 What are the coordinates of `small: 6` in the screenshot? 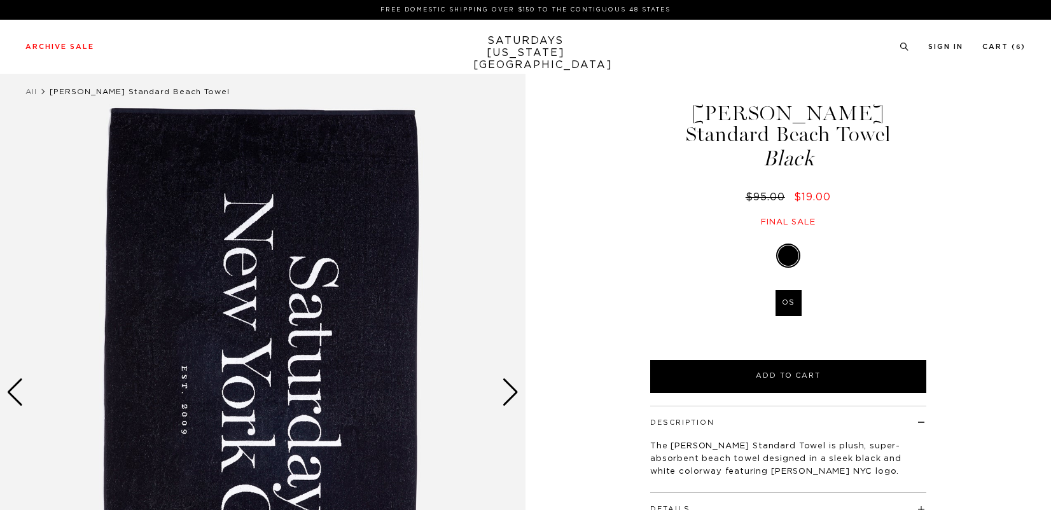 It's located at (1019, 47).